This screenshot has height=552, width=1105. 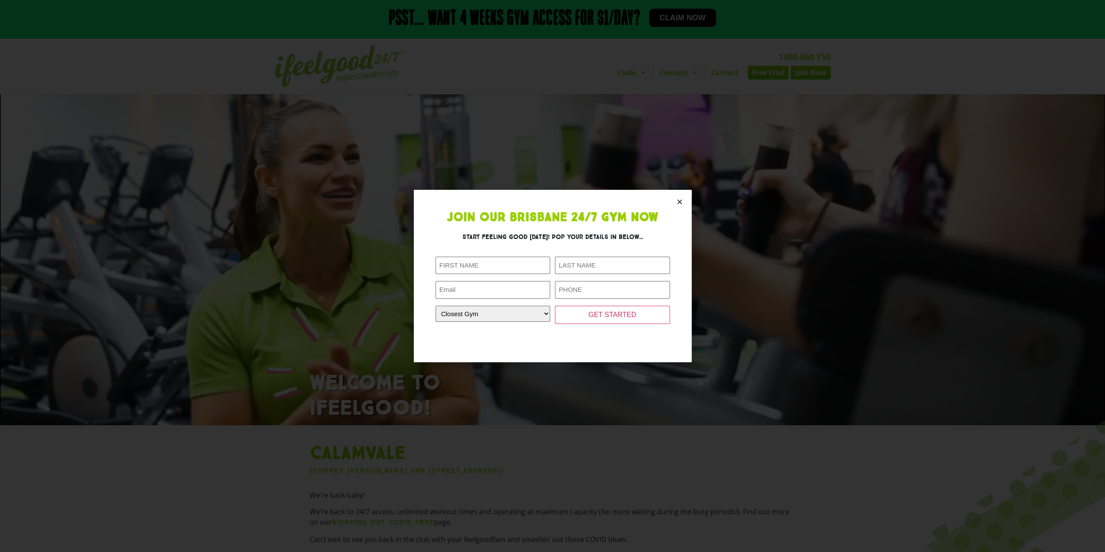 I want to click on a: Close, so click(x=679, y=201).